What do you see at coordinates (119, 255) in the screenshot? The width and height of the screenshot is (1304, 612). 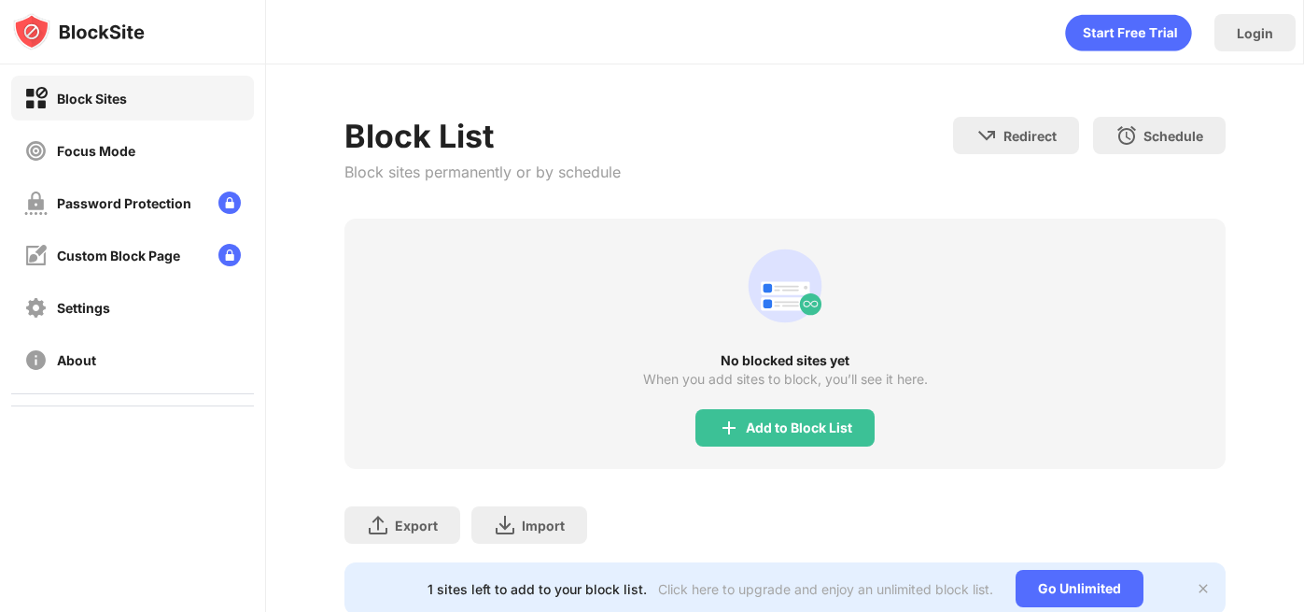 I see `div: Custom Block Page` at bounding box center [119, 255].